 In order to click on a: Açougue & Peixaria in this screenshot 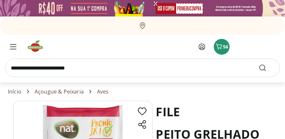, I will do `click(59, 92)`.